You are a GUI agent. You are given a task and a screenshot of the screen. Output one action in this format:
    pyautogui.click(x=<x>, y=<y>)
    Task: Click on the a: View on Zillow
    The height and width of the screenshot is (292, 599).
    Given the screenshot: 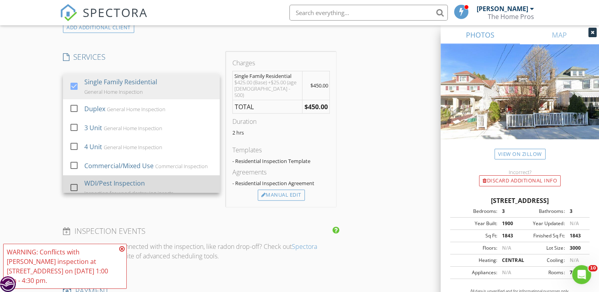 What is the action you would take?
    pyautogui.click(x=520, y=154)
    